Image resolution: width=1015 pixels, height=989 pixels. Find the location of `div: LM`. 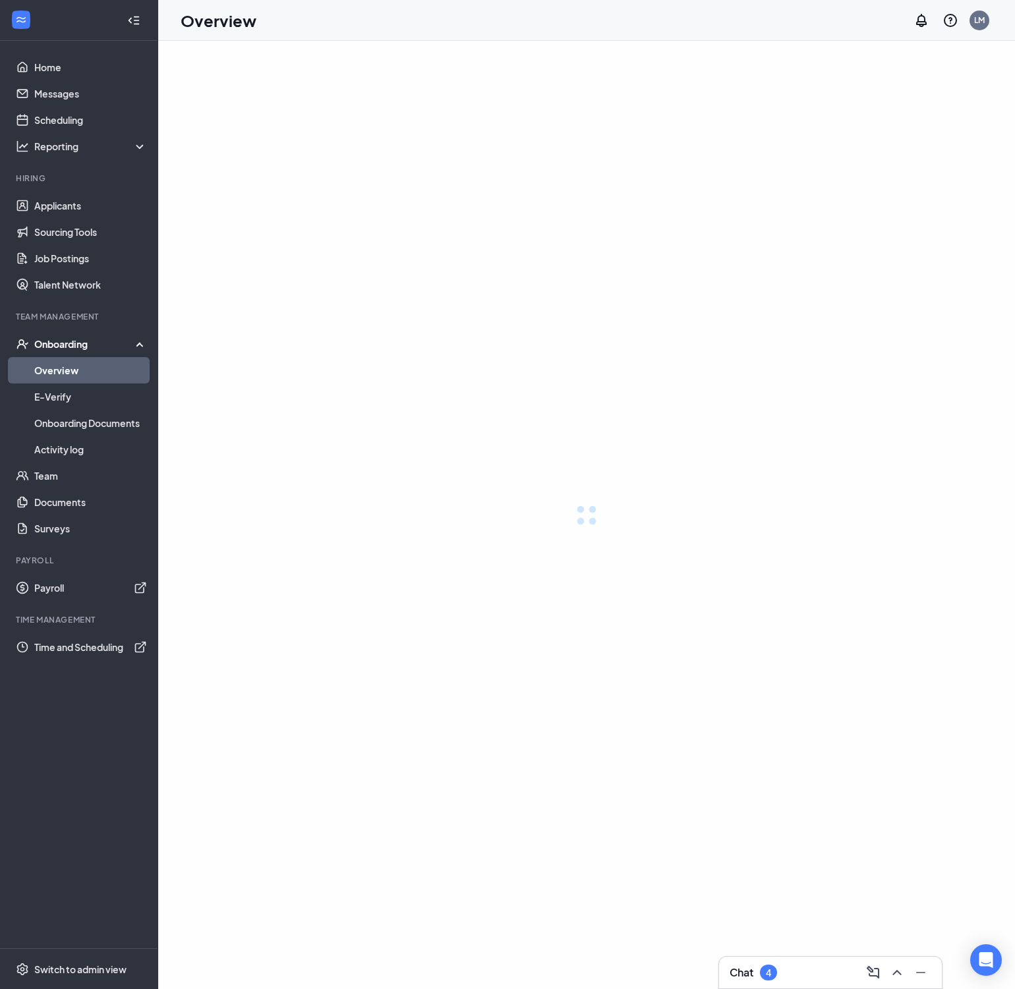

div: LM is located at coordinates (979, 20).